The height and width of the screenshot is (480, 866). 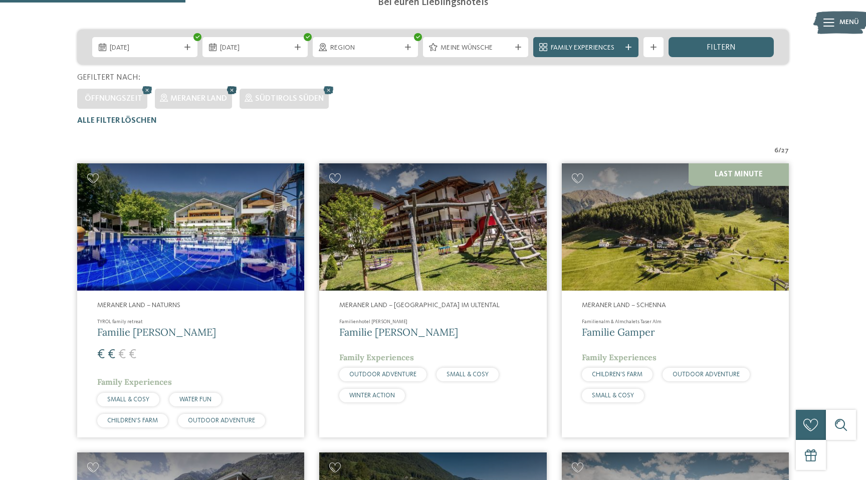 I want to click on h4: TYROL family retreat, so click(x=190, y=322).